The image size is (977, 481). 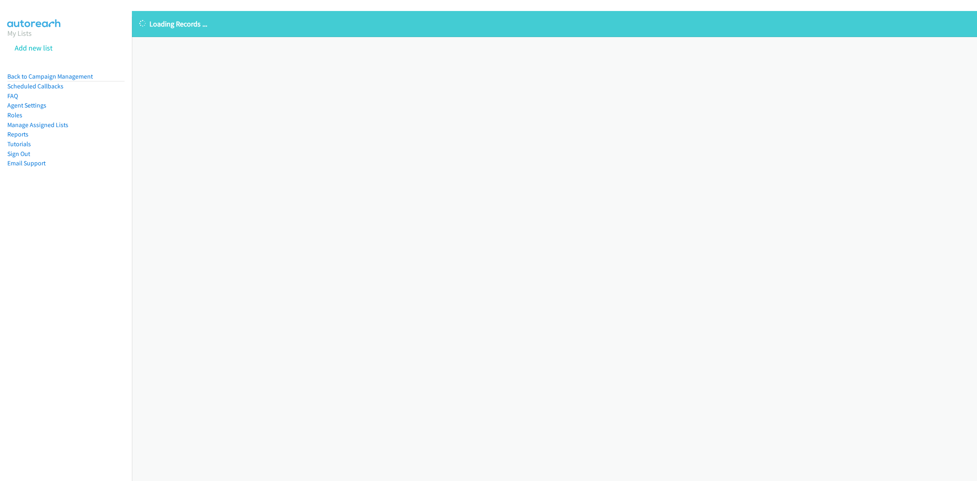 What do you see at coordinates (13, 96) in the screenshot?
I see `a: FAQ` at bounding box center [13, 96].